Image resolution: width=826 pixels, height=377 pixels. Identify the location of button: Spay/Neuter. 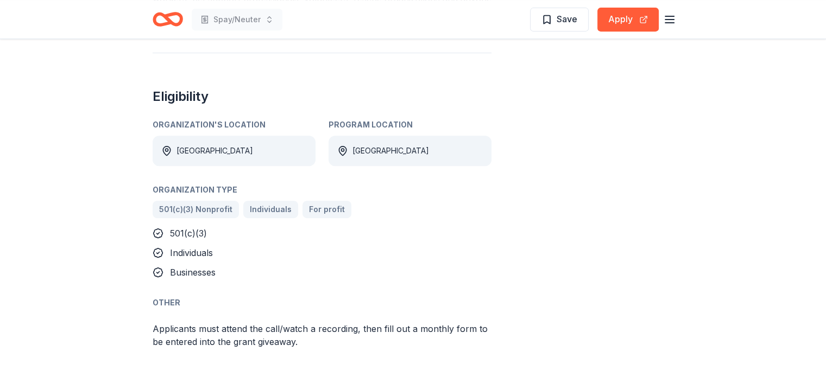
(237, 20).